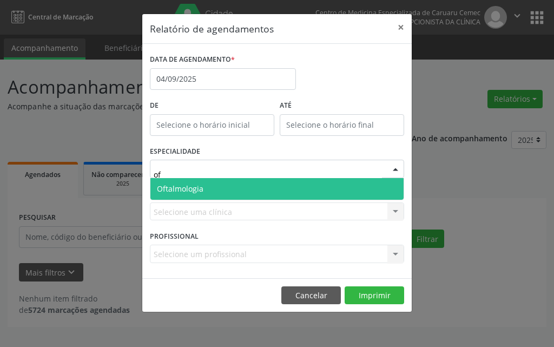 The width and height of the screenshot is (554, 347). What do you see at coordinates (342, 125) in the screenshot?
I see `input: Selecione o horário final` at bounding box center [342, 125].